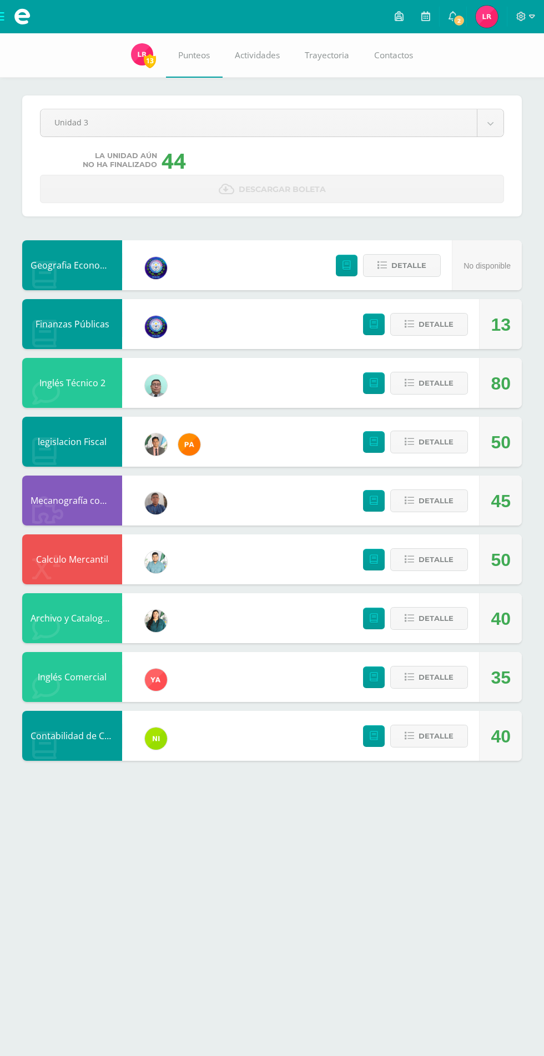 The width and height of the screenshot is (544, 1056). What do you see at coordinates (156, 503) in the screenshot?
I see `img: bf66807720f313c6207fc724d78fb4d0.png` at bounding box center [156, 503].